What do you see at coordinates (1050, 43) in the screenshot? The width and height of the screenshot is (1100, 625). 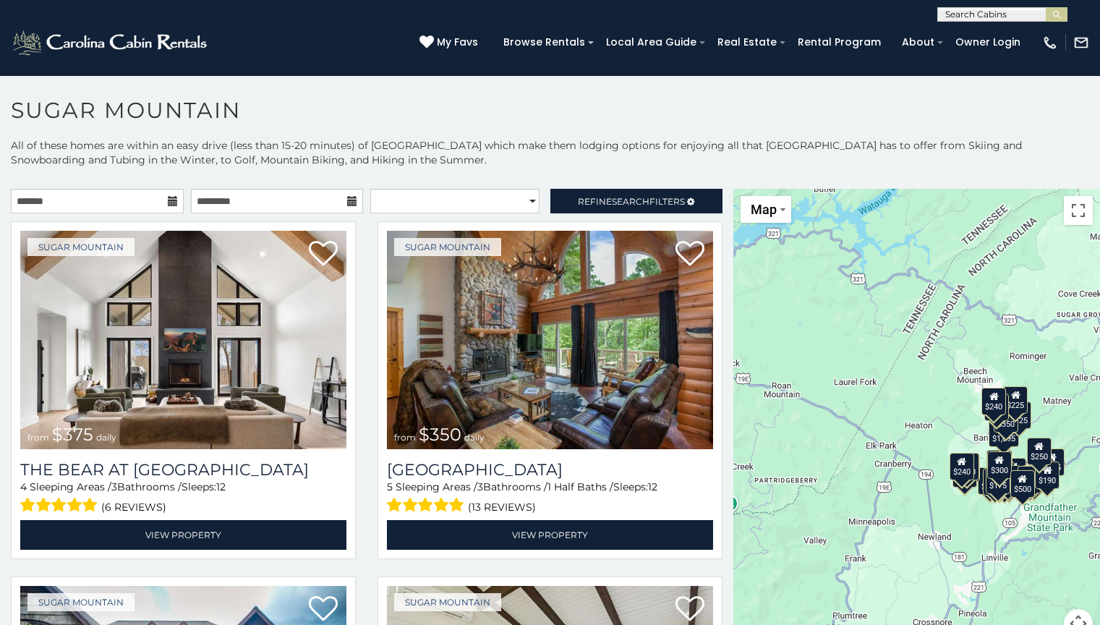 I see `img: phone-regular-white.png` at bounding box center [1050, 43].